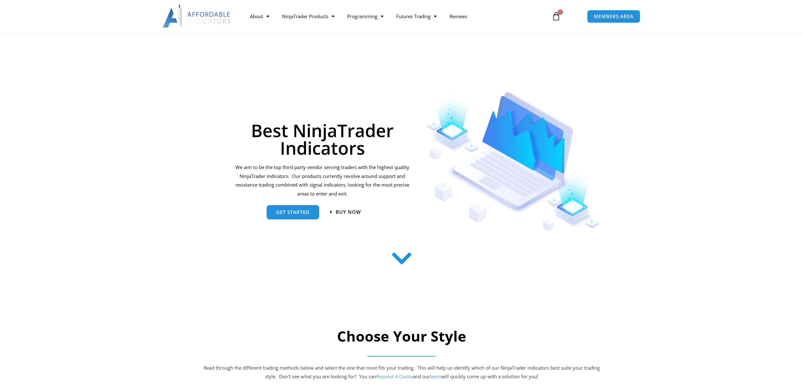 This screenshot has width=803, height=384. What do you see at coordinates (260, 16) in the screenshot?
I see `a: About` at bounding box center [260, 16].